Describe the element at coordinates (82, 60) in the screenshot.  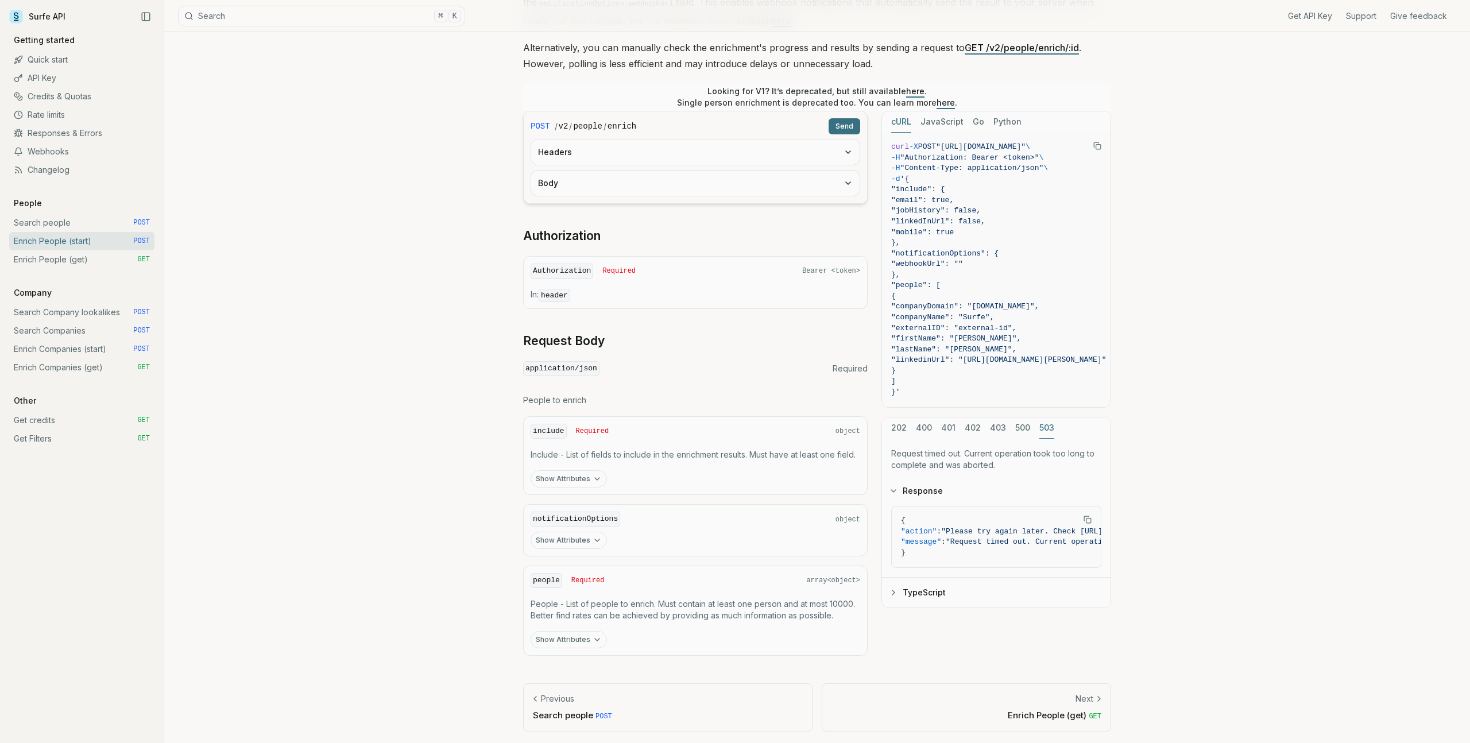
I see `a: Quick start` at that location.